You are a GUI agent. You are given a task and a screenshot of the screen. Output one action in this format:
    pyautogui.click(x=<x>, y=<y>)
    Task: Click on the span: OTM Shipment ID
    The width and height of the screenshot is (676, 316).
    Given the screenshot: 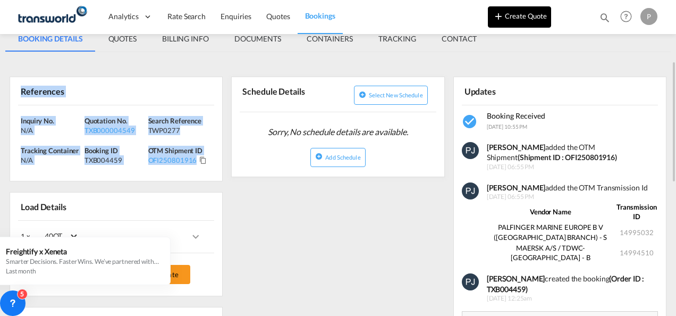 What is the action you would take?
    pyautogui.click(x=175, y=150)
    